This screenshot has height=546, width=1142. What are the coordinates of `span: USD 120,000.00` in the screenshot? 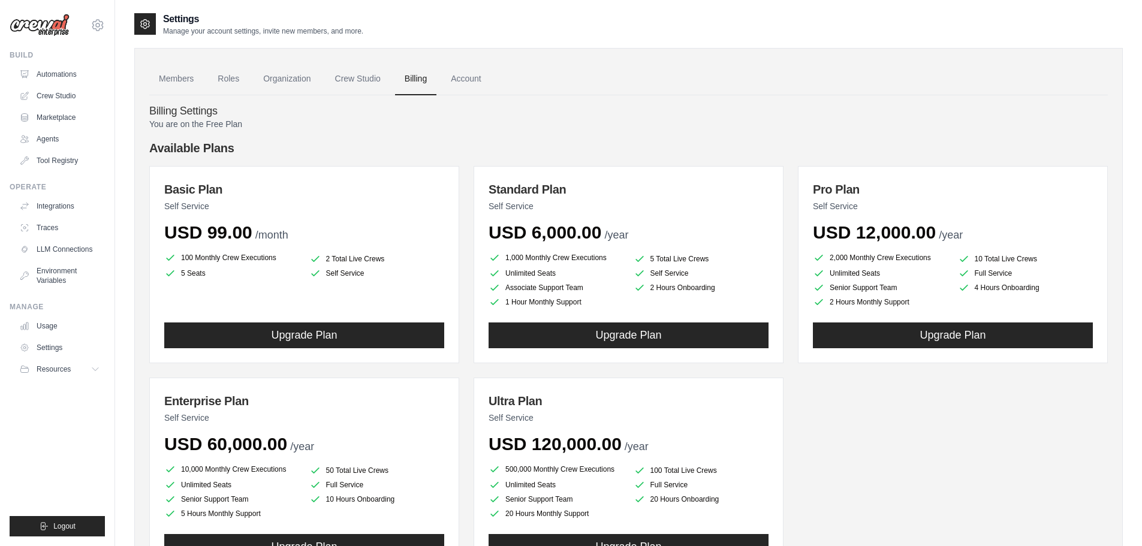 It's located at (555, 444).